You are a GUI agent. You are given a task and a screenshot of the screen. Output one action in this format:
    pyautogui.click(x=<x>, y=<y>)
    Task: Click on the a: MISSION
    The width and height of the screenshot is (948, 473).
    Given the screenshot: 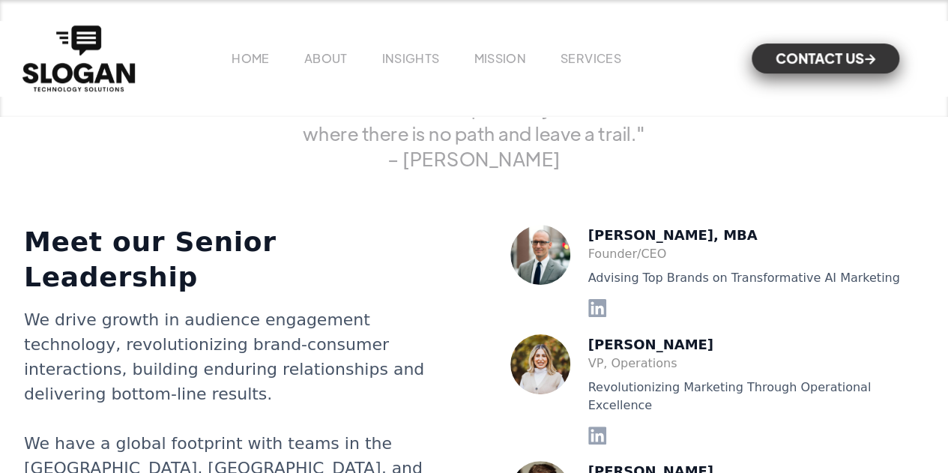 What is the action you would take?
    pyautogui.click(x=500, y=58)
    